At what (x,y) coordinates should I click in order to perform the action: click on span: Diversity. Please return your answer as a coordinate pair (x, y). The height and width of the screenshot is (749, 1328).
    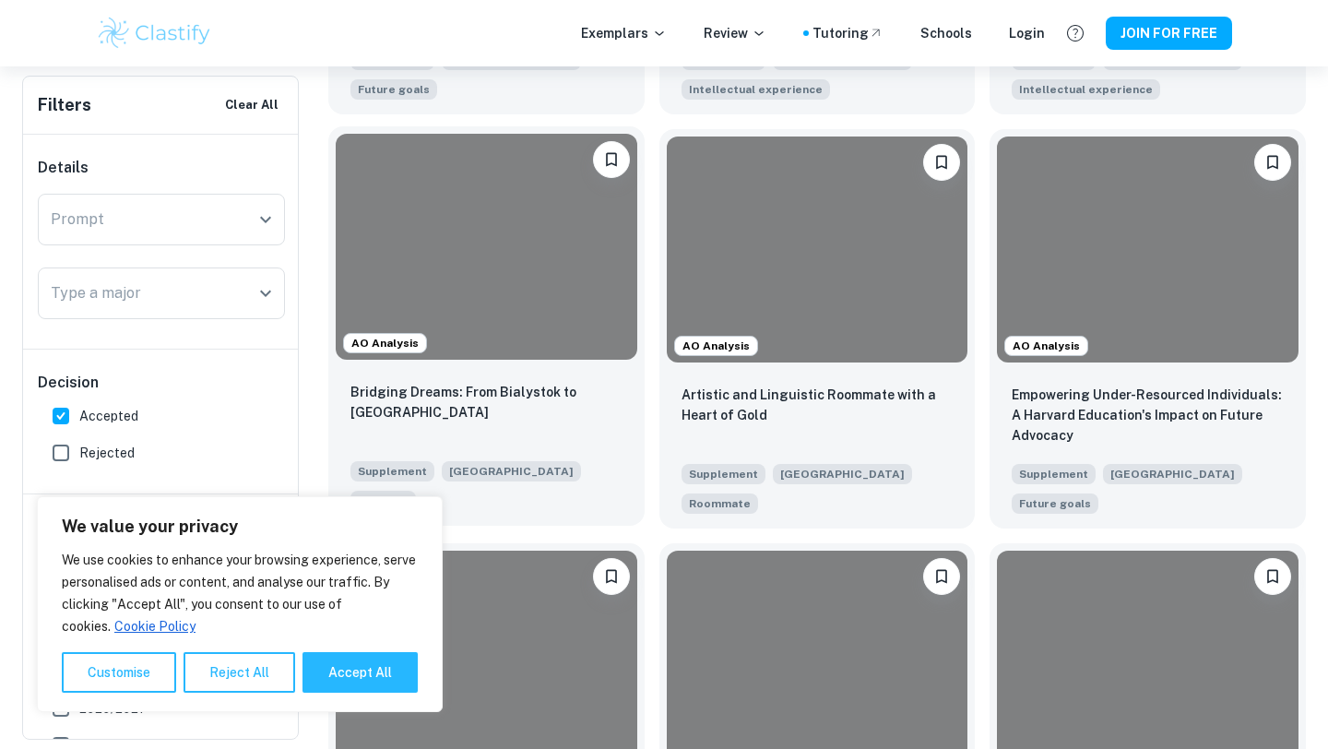
    Looking at the image, I should click on (383, 501).